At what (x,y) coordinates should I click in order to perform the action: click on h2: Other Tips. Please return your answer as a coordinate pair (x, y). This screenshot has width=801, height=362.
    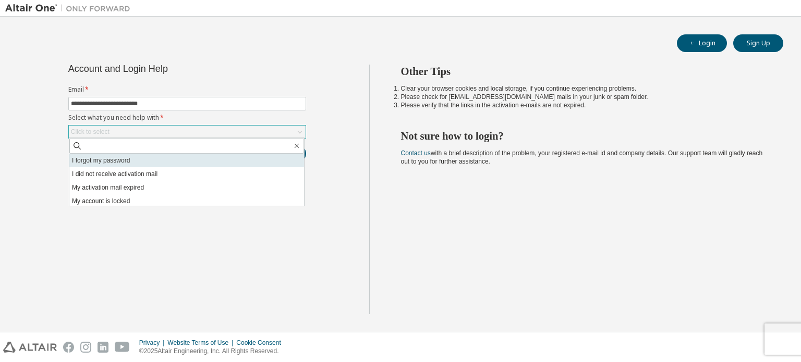
    Looking at the image, I should click on (583, 71).